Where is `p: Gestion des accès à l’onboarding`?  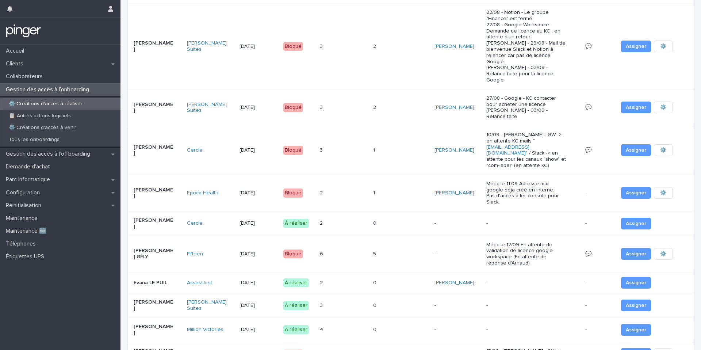 p: Gestion des accès à l’onboarding is located at coordinates (49, 89).